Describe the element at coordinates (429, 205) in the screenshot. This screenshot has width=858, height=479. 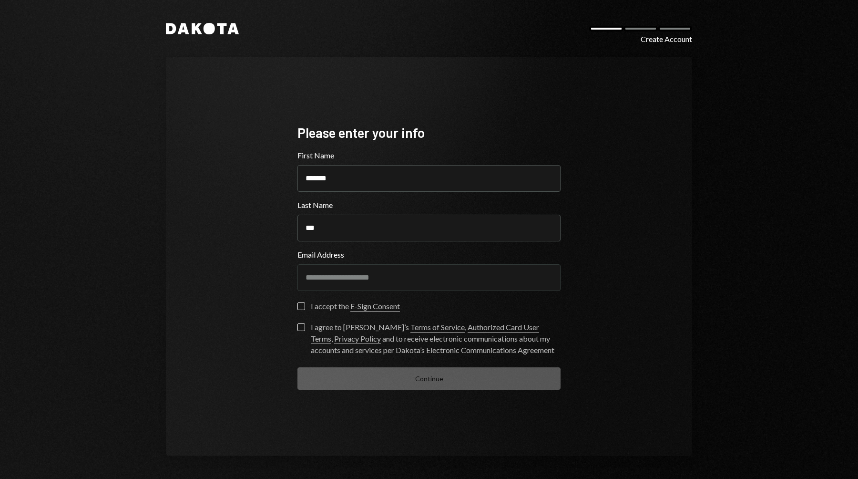
I see `label: Last Name` at that location.